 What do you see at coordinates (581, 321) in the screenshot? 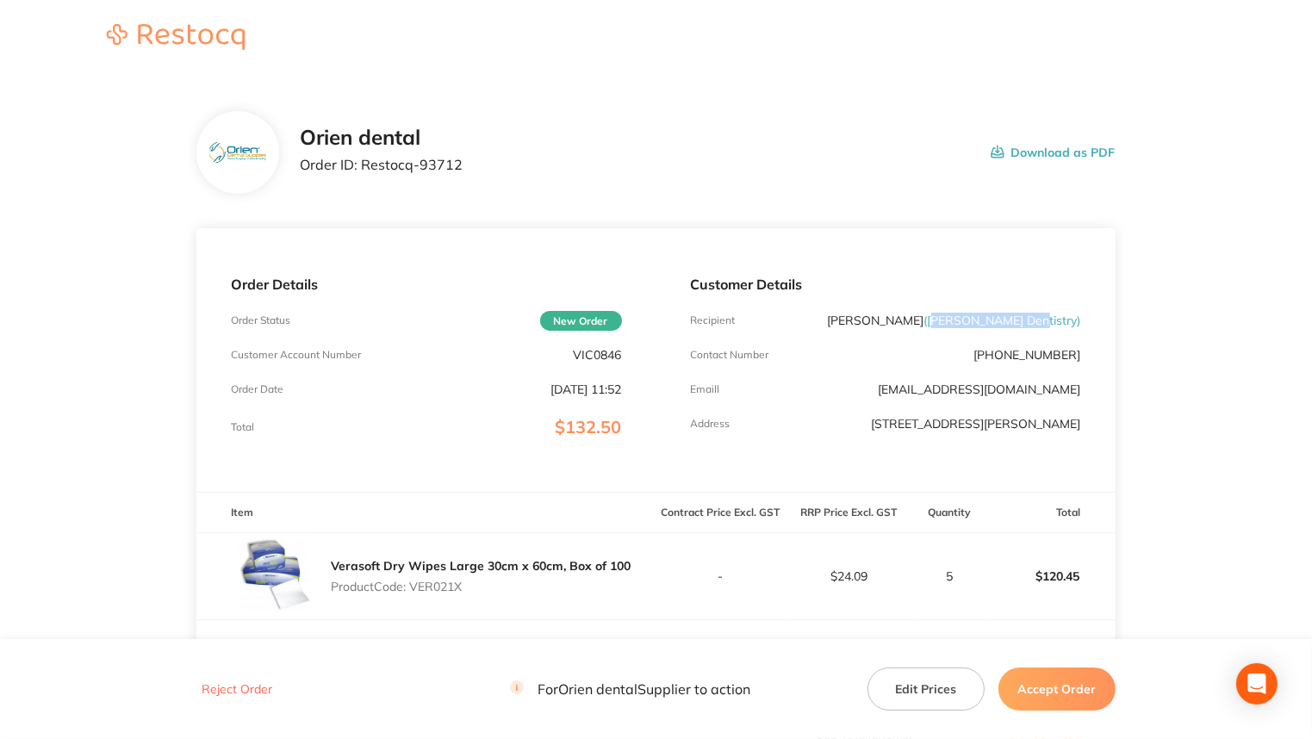
I see `span: New Order` at bounding box center [581, 321].